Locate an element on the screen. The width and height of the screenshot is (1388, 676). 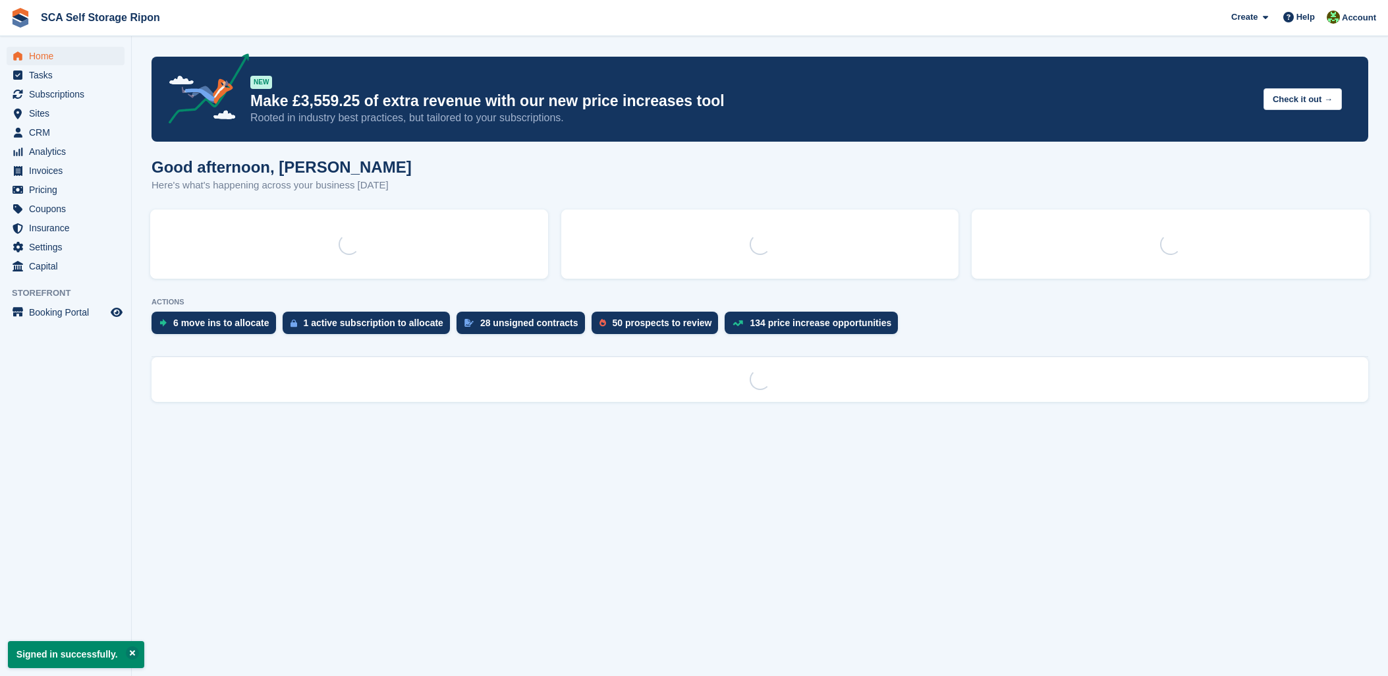
img: prospect-51fa495bee0391a8d652442698ab0144808aea92771e9ea1ae160a38d050c398.svg is located at coordinates (603, 323).